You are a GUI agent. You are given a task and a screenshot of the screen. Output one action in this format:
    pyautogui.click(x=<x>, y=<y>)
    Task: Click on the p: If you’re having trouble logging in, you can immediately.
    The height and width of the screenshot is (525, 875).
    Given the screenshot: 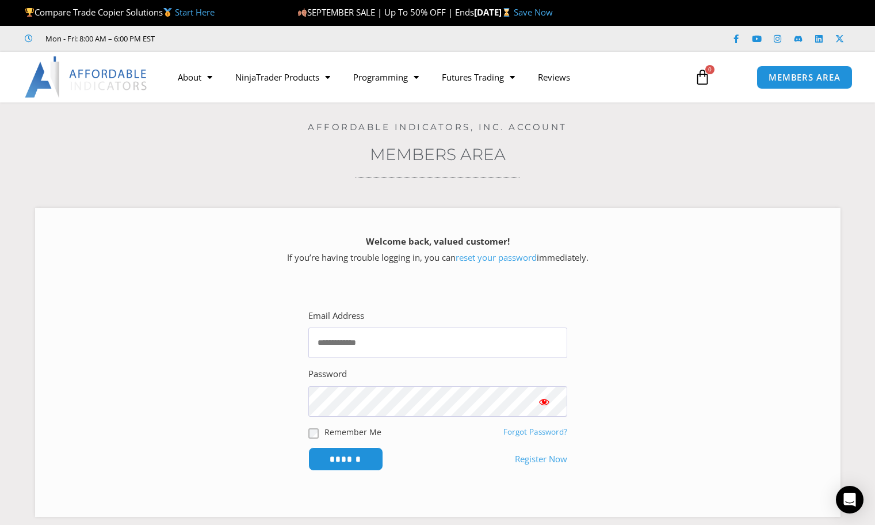 What is the action you would take?
    pyautogui.click(x=438, y=250)
    